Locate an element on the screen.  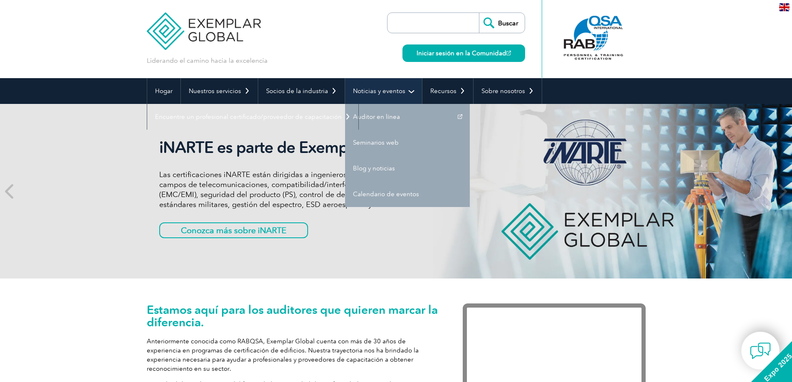
font: Conozca más sobre iNARTE is located at coordinates (234, 230).